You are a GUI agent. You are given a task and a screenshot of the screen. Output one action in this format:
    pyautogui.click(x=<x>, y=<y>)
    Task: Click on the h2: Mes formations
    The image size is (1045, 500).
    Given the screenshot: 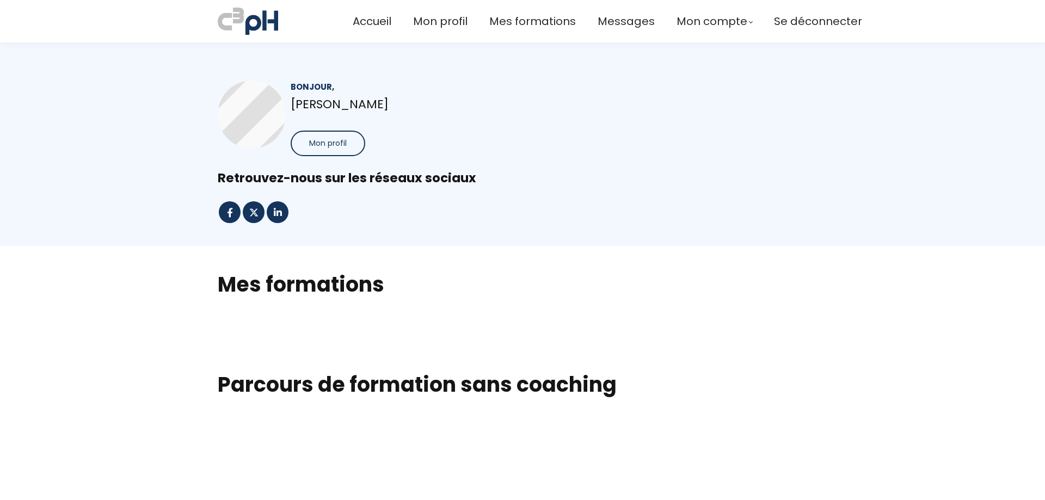 What is the action you would take?
    pyautogui.click(x=522, y=284)
    